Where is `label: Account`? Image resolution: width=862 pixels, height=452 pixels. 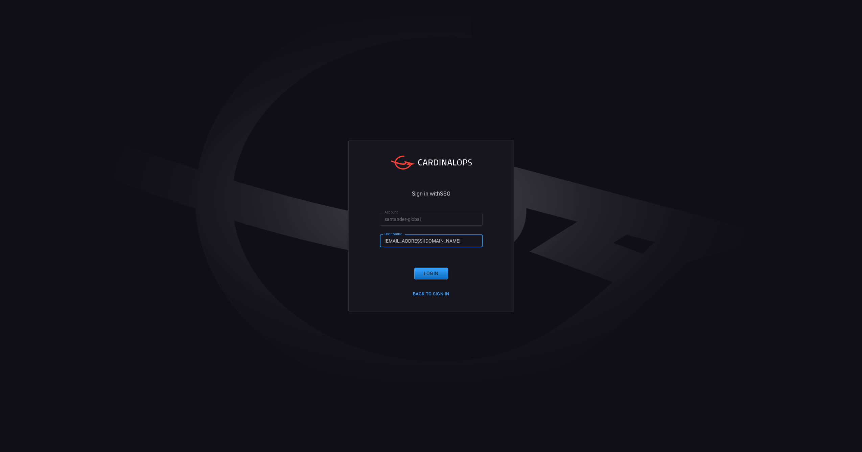 label: Account is located at coordinates (391, 212).